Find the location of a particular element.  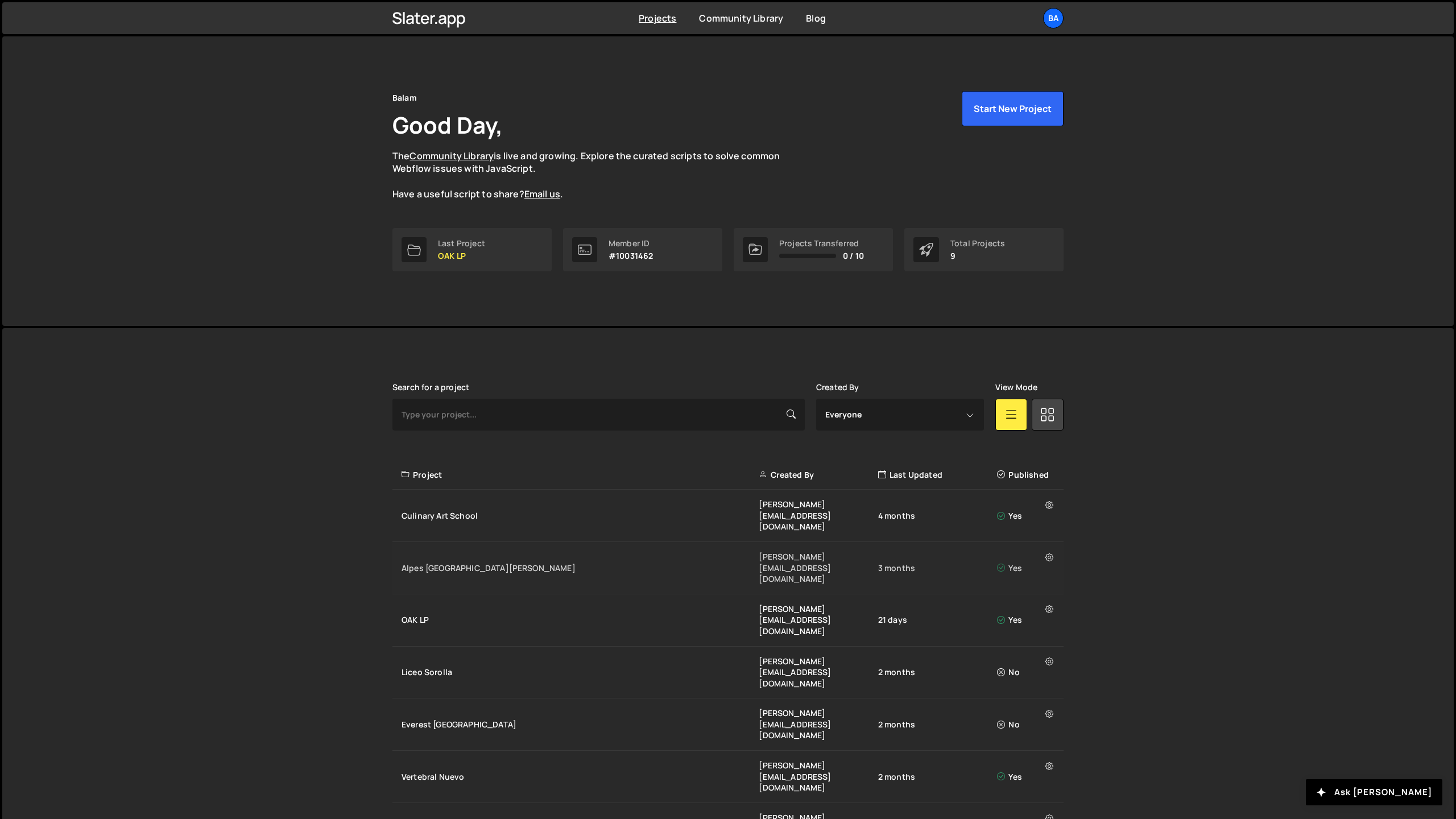

p: The is live and growing. Explore the curated scripts to solve common Webflow issues with JavaScri... is located at coordinates (597, 175).